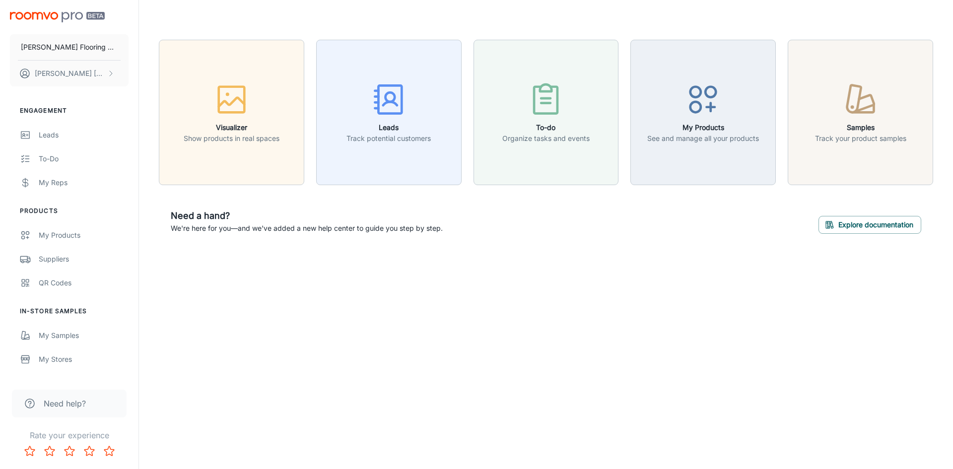 Image resolution: width=953 pixels, height=469 pixels. What do you see at coordinates (83, 283) in the screenshot?
I see `div: QR Codes` at bounding box center [83, 283].